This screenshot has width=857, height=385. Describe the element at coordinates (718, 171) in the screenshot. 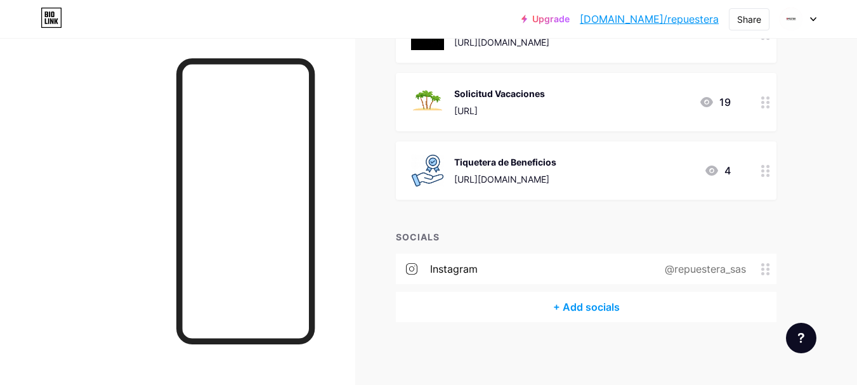

I see `div: 4` at that location.